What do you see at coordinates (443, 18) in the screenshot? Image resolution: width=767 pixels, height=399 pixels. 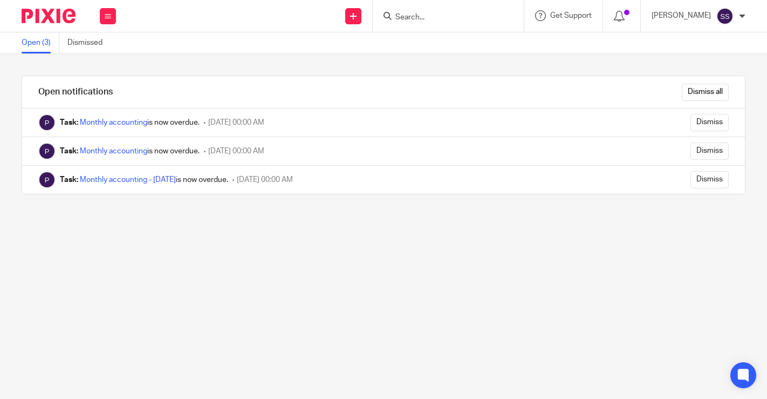 I see `input: Search` at bounding box center [443, 18].